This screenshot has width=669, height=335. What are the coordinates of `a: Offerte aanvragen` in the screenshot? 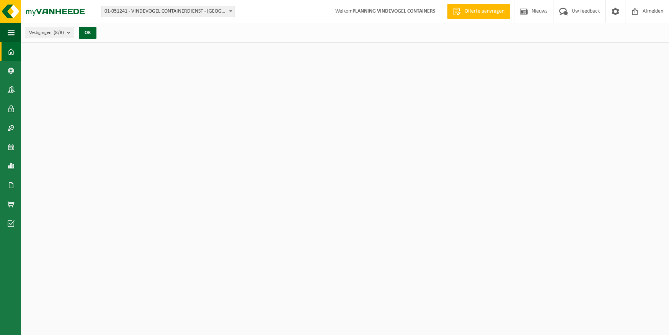 It's located at (478, 11).